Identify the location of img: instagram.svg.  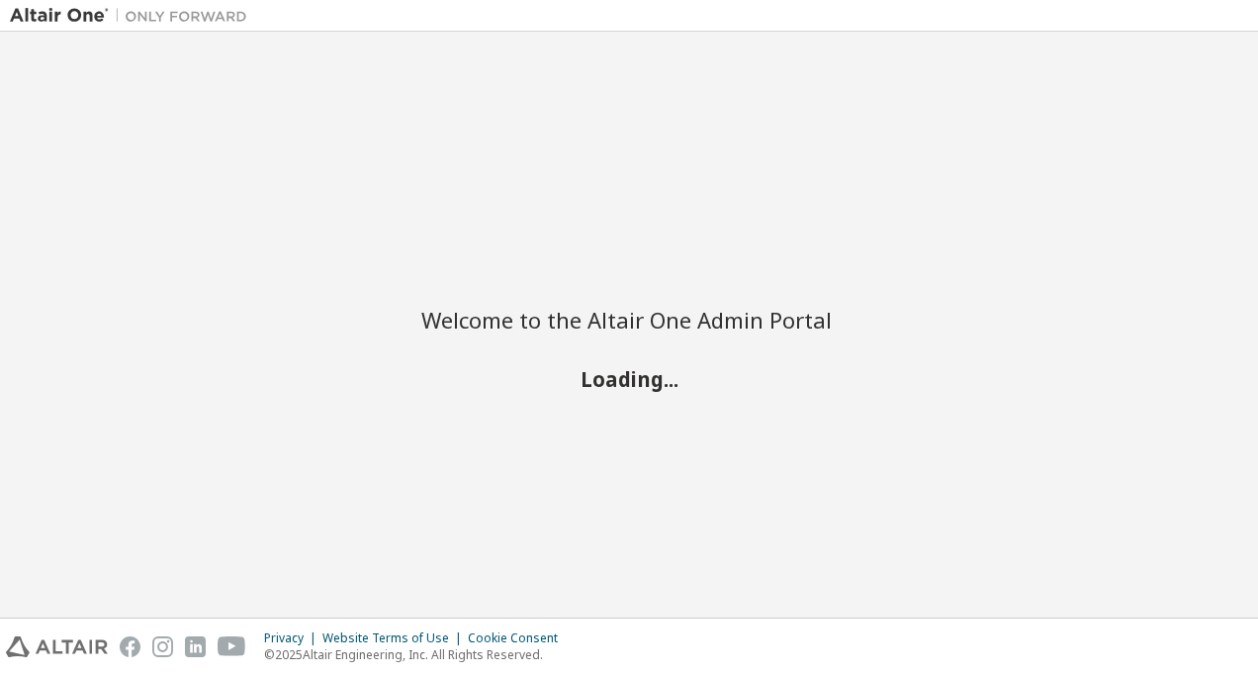
(162, 646).